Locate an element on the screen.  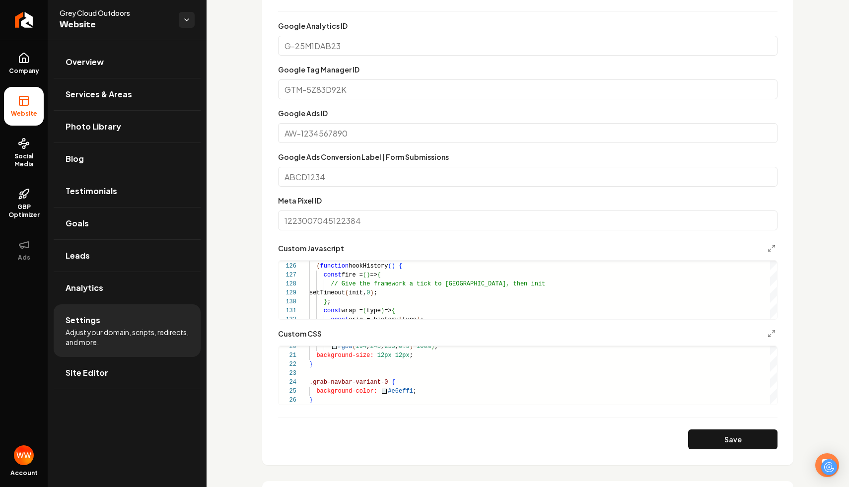
span: wrap = is located at coordinates (352, 311).